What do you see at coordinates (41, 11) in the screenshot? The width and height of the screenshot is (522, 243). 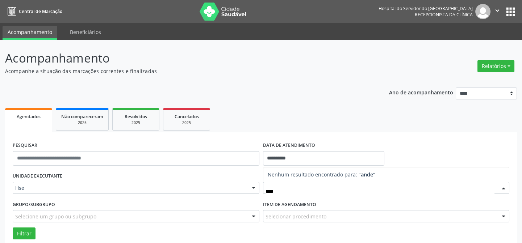 I see `span: Central de Marcação` at bounding box center [41, 11].